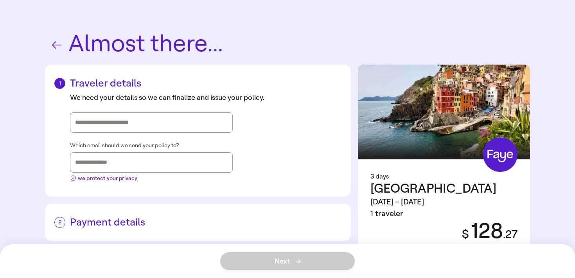  What do you see at coordinates (287, 261) in the screenshot?
I see `span: Next` at bounding box center [287, 261].